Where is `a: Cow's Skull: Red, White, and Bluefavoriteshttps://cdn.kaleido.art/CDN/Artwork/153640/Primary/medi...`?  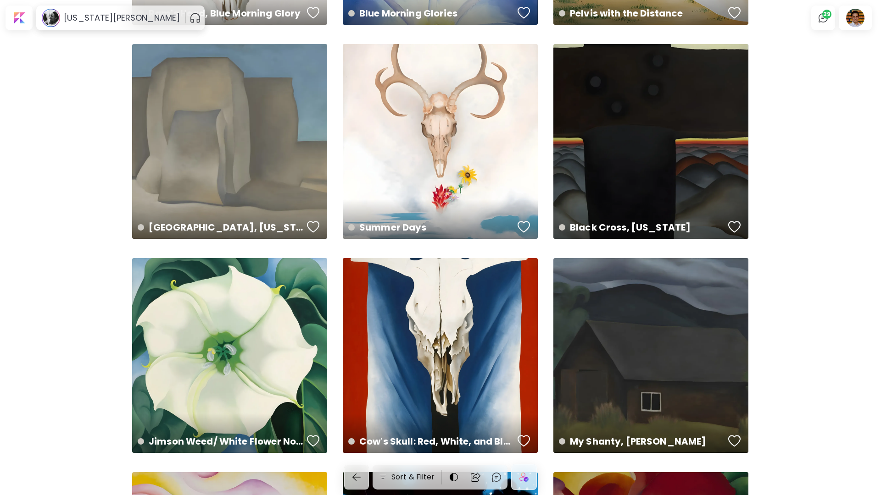
a: Cow's Skull: Red, White, and Bluefavoriteshttps://cdn.kaleido.art/CDN/Artwork/153640/Primary/medi... is located at coordinates (440, 356).